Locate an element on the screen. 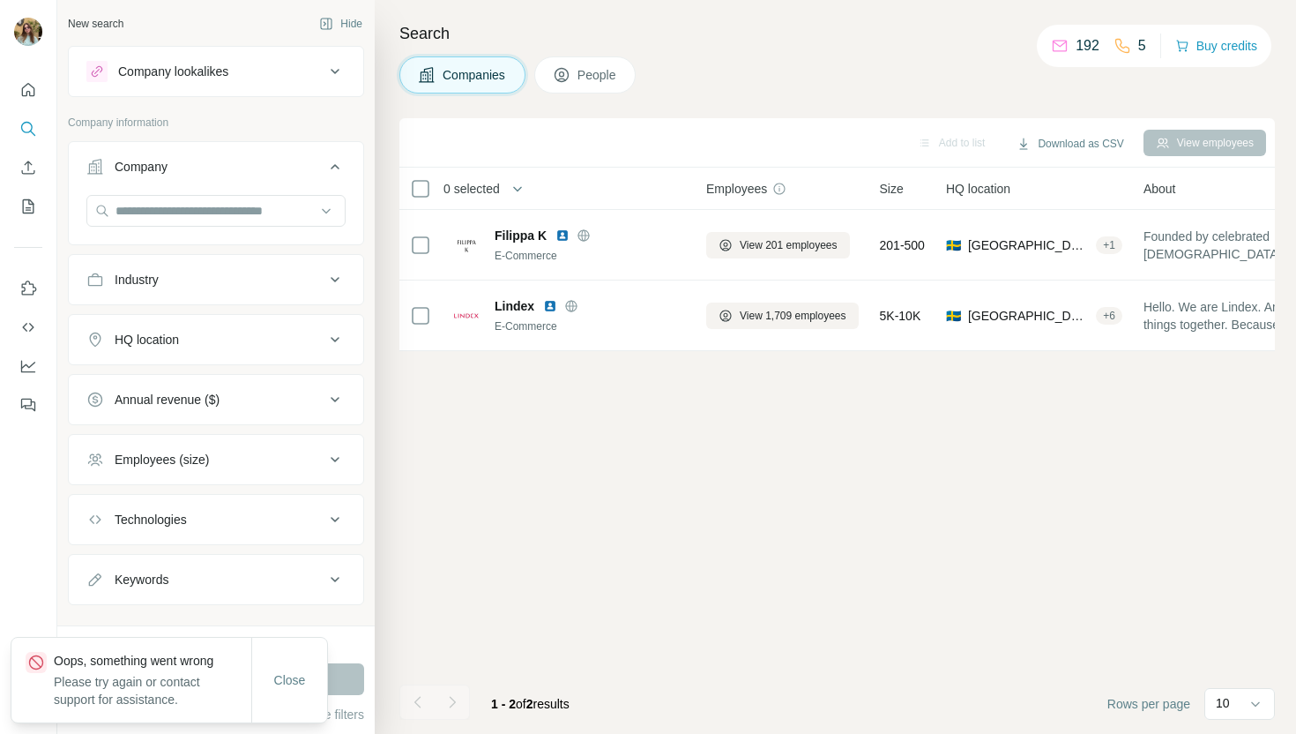 This screenshot has height=734, width=1296. img: Logo of Lindex is located at coordinates (466, 316).